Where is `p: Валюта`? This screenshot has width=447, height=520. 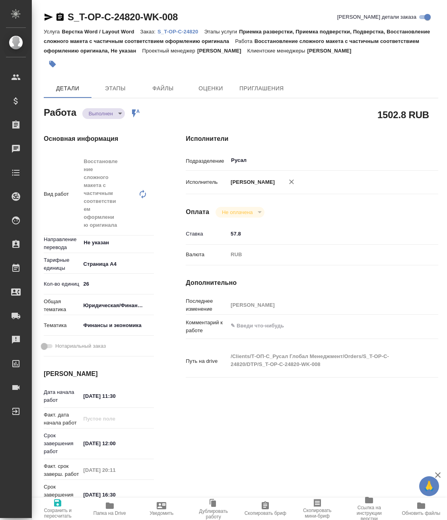 p: Валюта is located at coordinates (207, 255).